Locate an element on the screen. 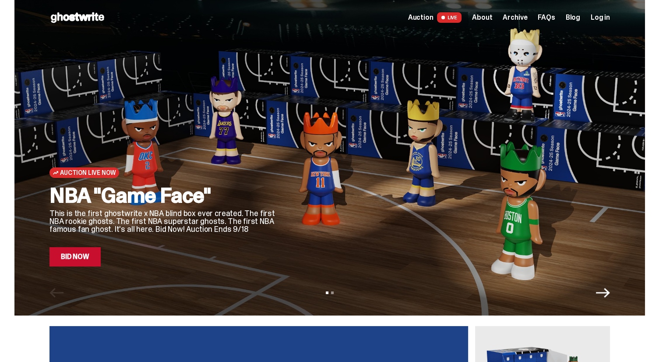  button: View slide 2 is located at coordinates (333, 293).